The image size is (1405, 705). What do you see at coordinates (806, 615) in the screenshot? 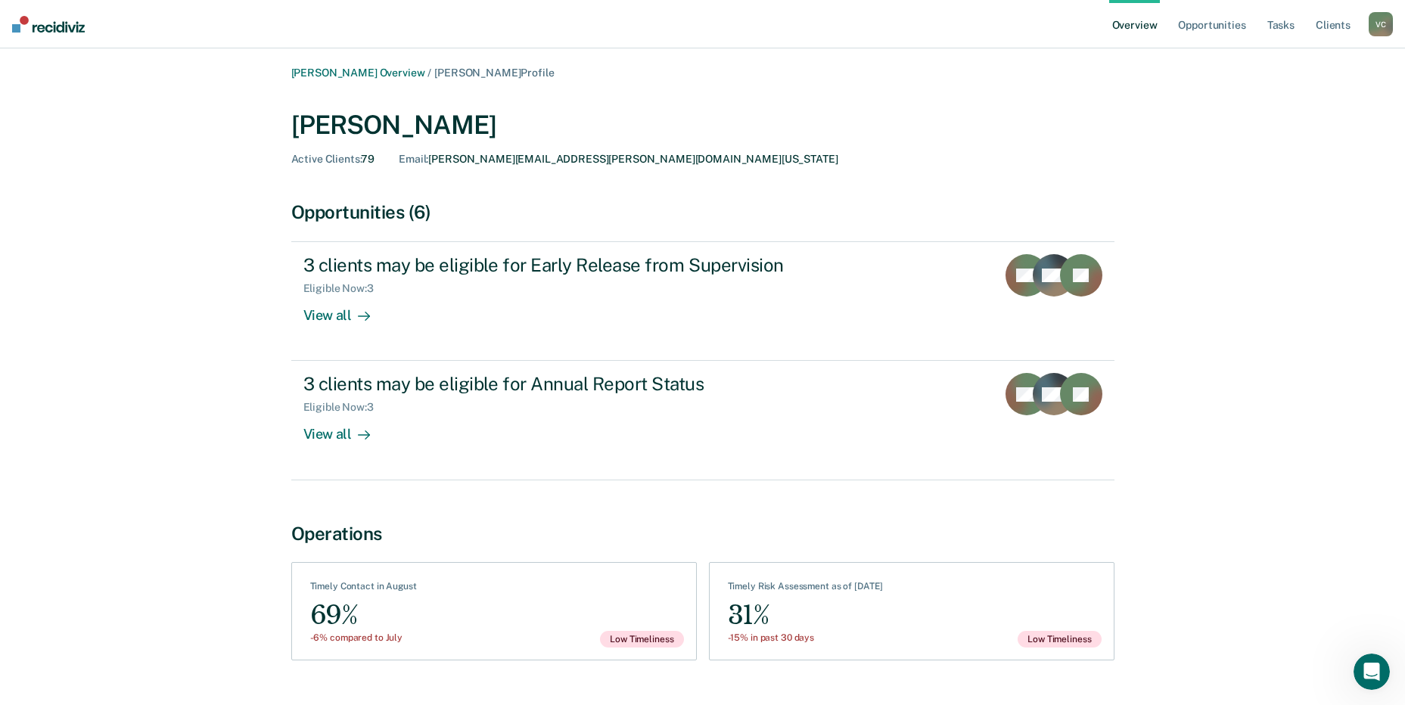
I see `div: 31%` at bounding box center [806, 615].